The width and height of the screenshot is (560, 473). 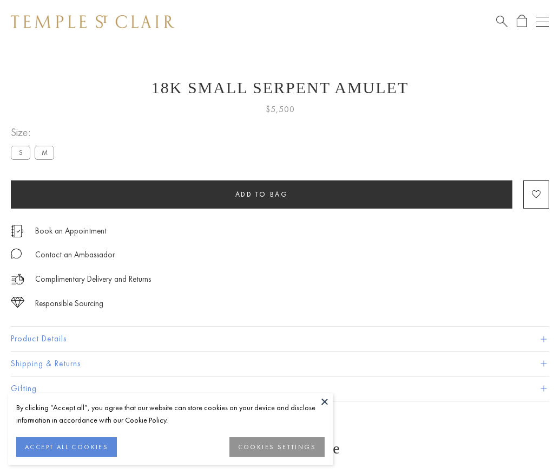 What do you see at coordinates (502, 21) in the screenshot?
I see `a: Search` at bounding box center [502, 21].